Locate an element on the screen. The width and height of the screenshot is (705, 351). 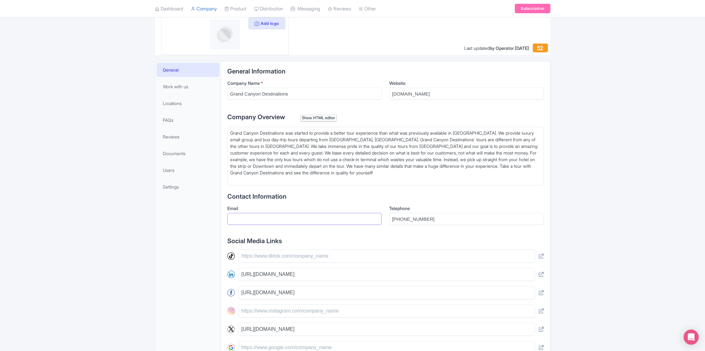
span: General is located at coordinates (171, 70).